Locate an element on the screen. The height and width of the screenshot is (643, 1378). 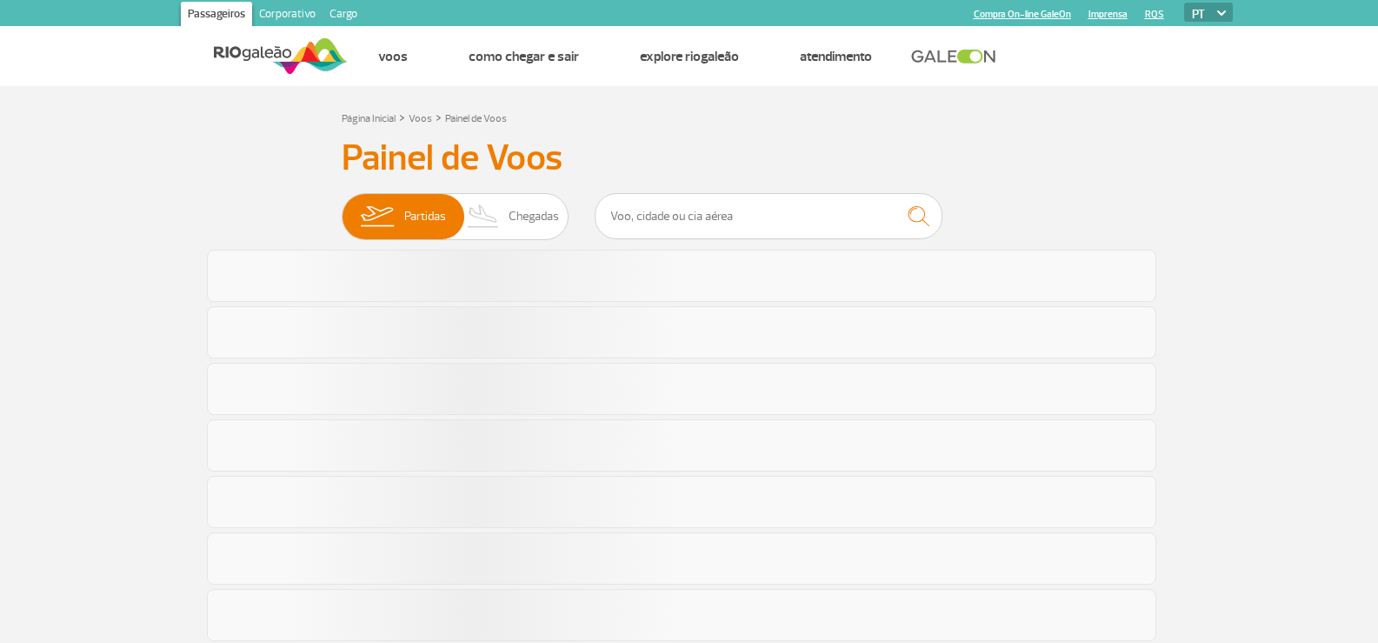
a: Explore RIOgaleão is located at coordinates (690, 57).